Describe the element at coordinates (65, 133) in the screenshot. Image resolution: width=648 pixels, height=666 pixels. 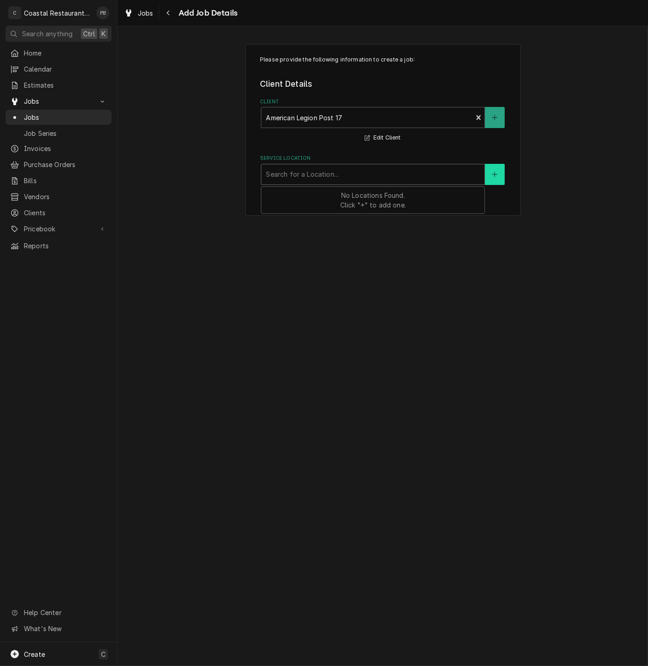
I see `span: Job Series` at that location.